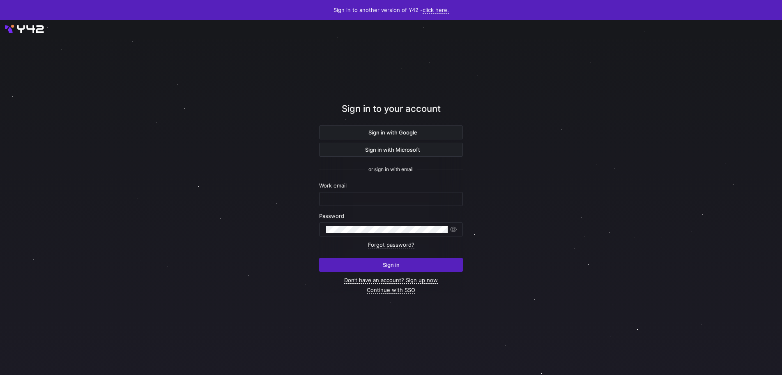 This screenshot has width=782, height=375. What do you see at coordinates (391, 290) in the screenshot?
I see `a: Continue with SSO` at bounding box center [391, 290].